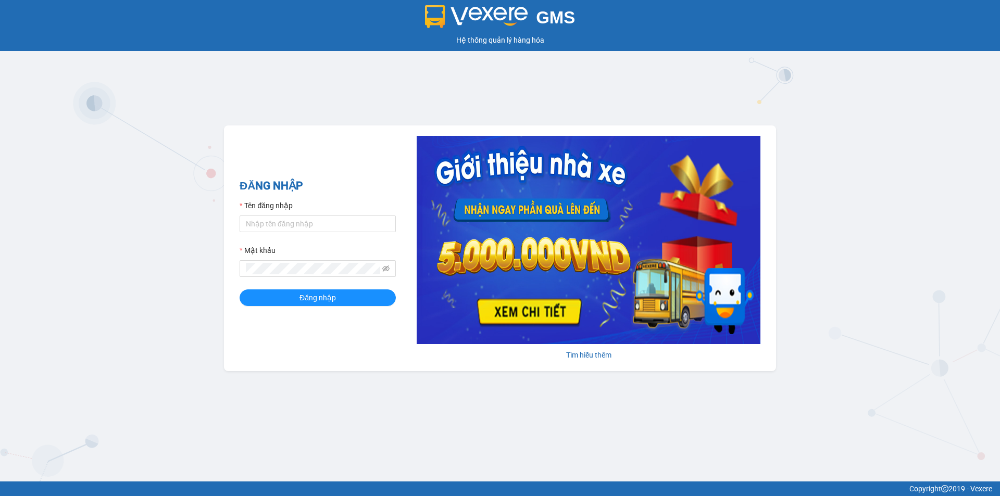  Describe the element at coordinates (257, 250) in the screenshot. I see `label: Mật khẩu` at that location.